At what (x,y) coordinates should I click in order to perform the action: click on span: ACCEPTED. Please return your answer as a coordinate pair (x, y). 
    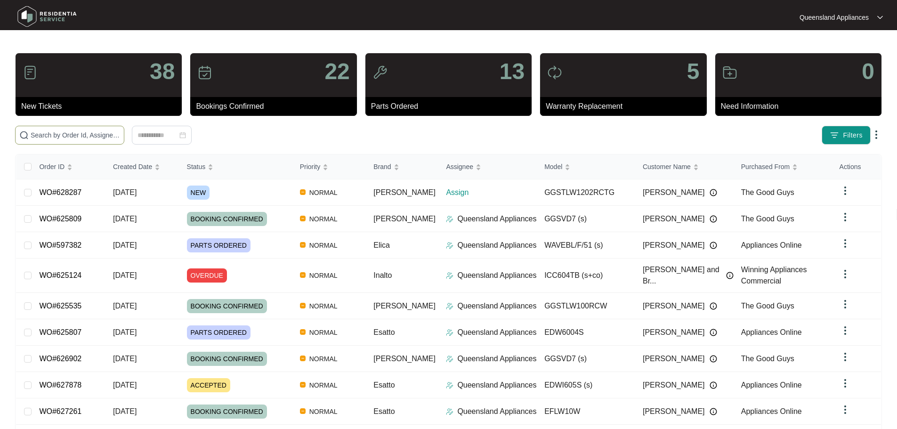
    Looking at the image, I should click on (208, 385).